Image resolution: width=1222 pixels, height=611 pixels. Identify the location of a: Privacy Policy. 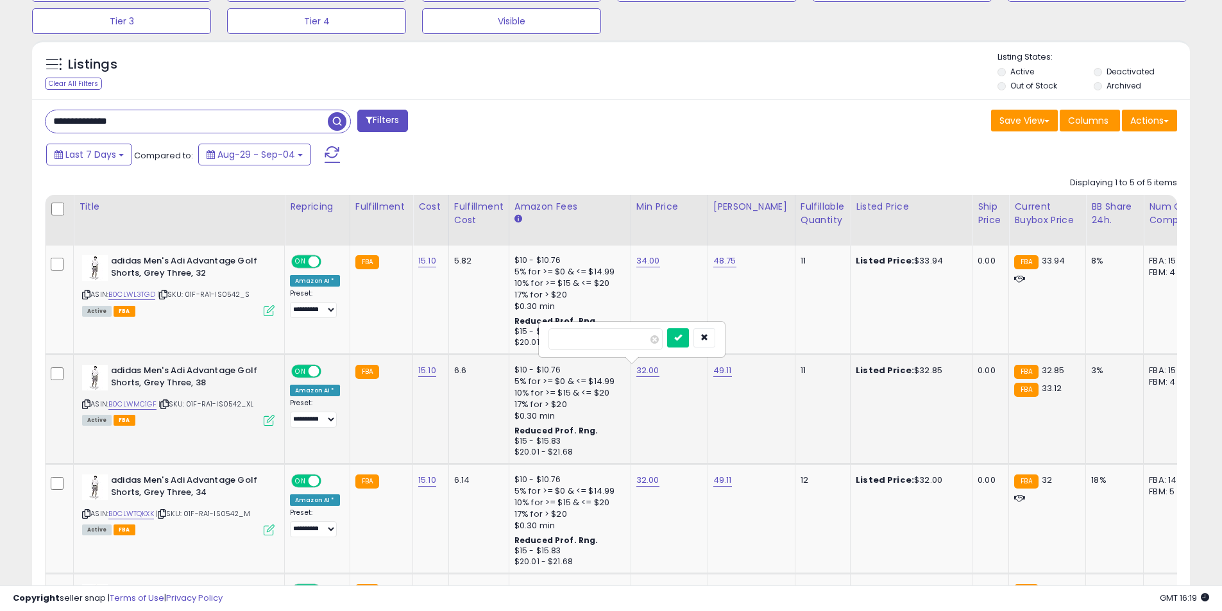
(194, 598).